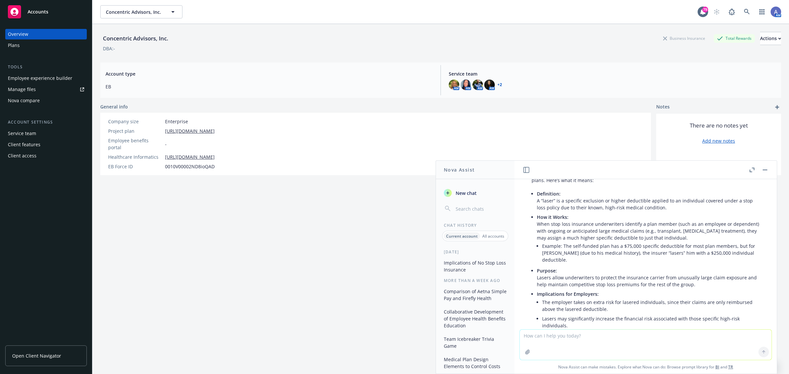 This screenshot has height=374, width=789. What do you see at coordinates (38, 12) in the screenshot?
I see `span: Accounts` at bounding box center [38, 12].